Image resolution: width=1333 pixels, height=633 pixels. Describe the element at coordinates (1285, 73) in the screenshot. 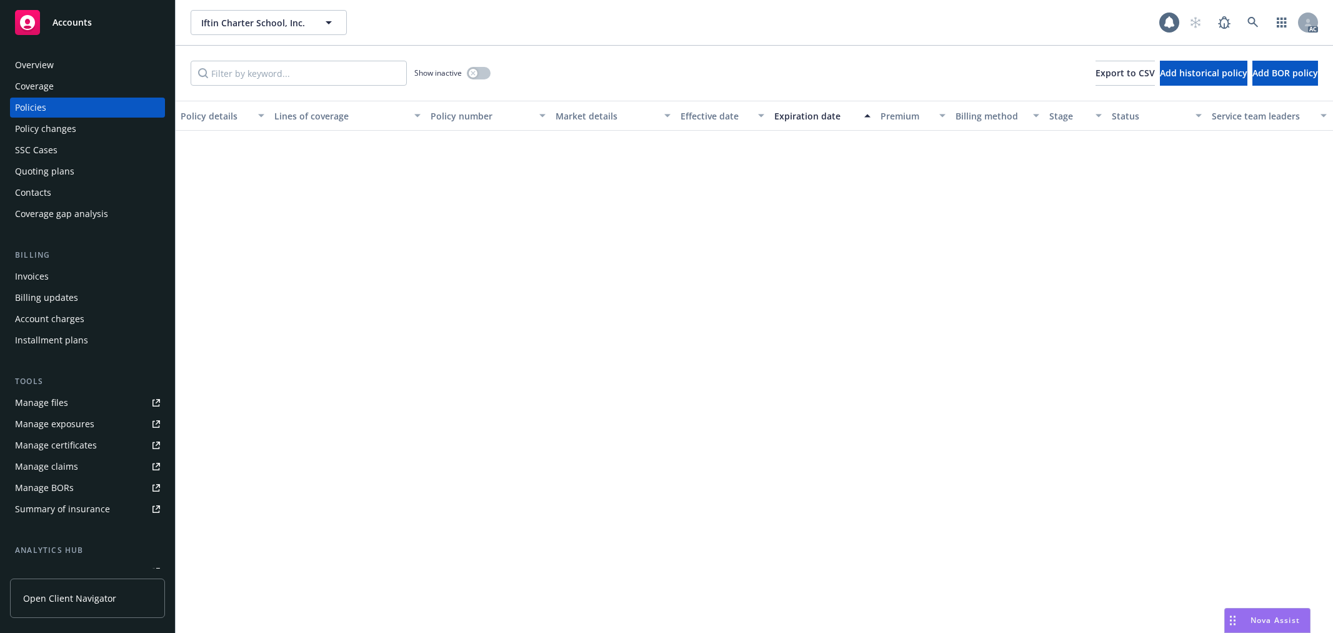

I see `span: Add BOR policy` at that location.